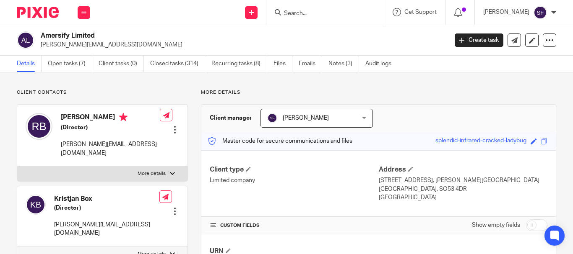  I want to click on p: Client contacts, so click(102, 93).